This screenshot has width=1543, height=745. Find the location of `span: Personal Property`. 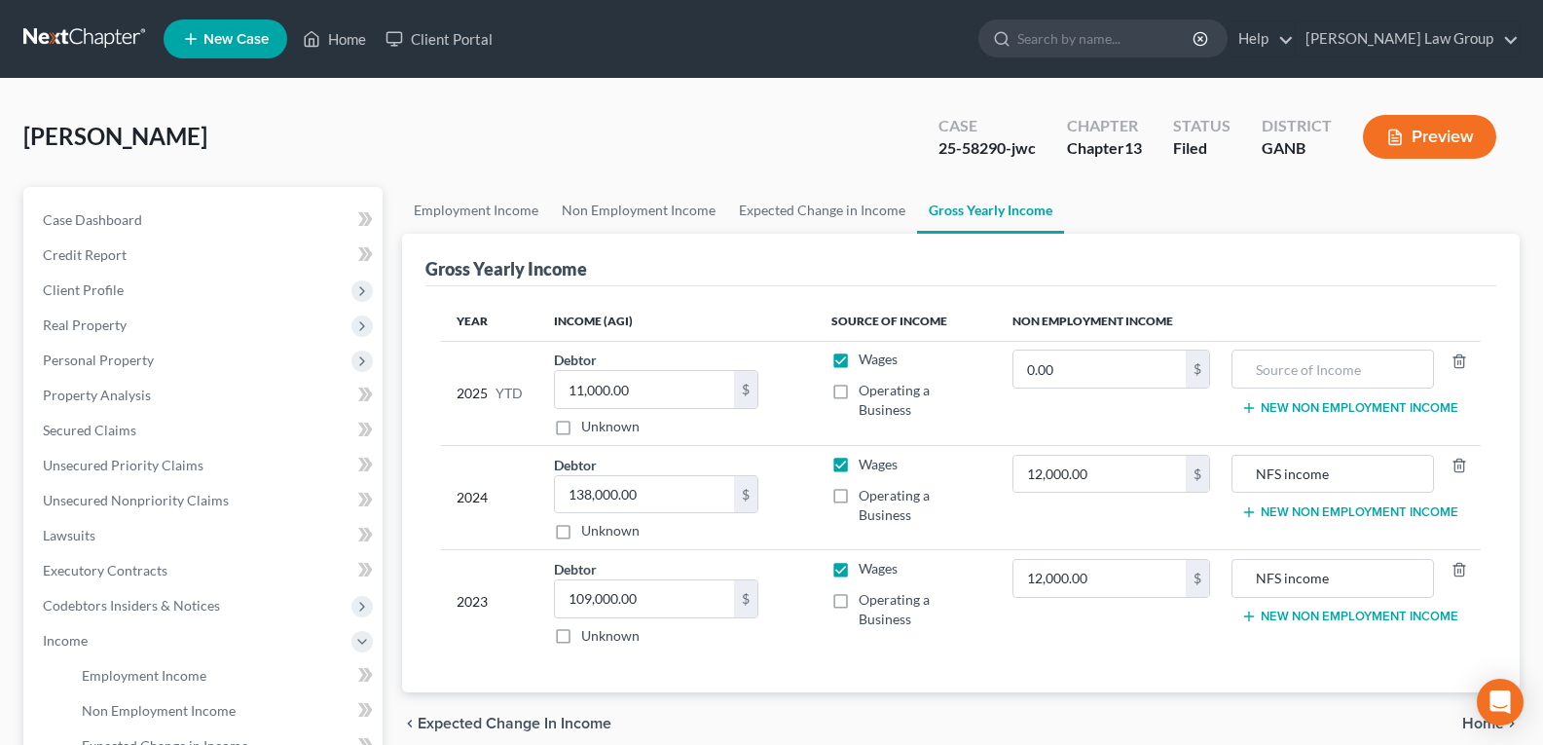

span: Personal Property is located at coordinates (98, 359).